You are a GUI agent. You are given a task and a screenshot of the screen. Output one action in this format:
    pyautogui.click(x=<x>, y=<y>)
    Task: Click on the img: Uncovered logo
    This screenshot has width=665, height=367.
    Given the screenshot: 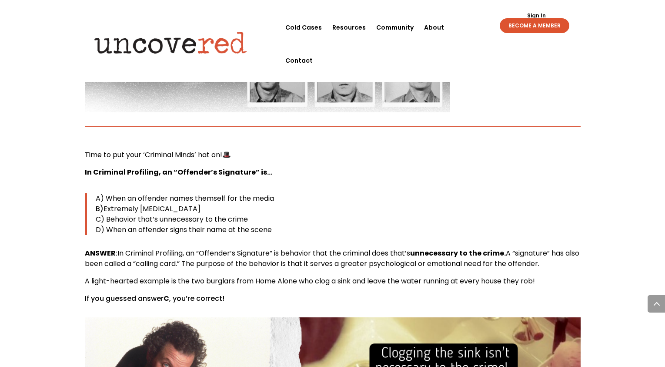 What is the action you would take?
    pyautogui.click(x=171, y=43)
    